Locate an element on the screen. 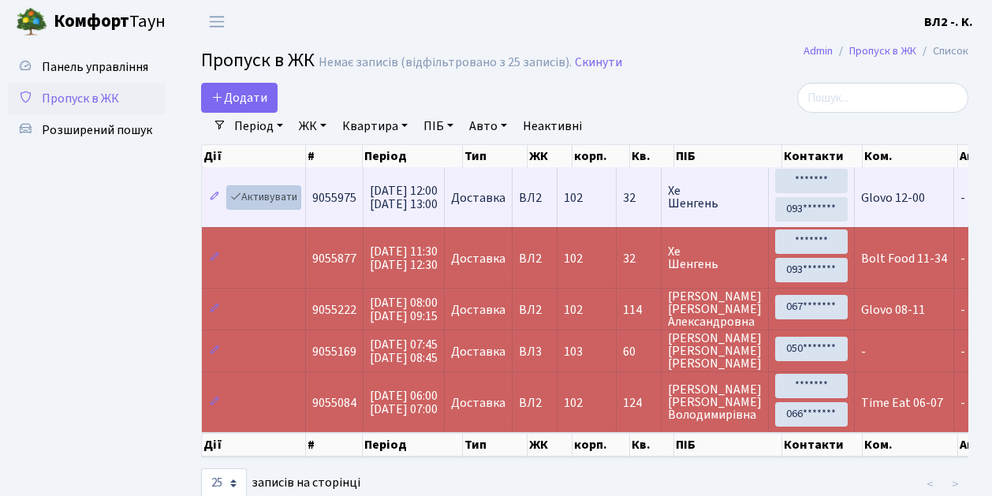 The height and width of the screenshot is (496, 992). span: Додати is located at coordinates (239, 98).